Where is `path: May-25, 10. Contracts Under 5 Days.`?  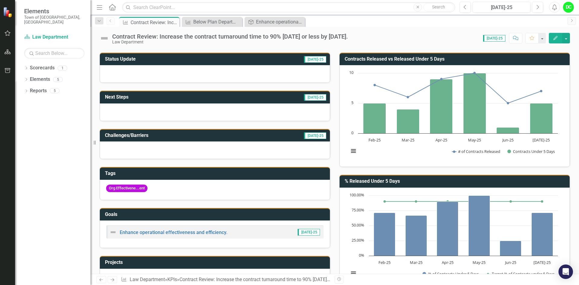 path: May-25, 10. Contracts Under 5 Days. is located at coordinates (474, 103).